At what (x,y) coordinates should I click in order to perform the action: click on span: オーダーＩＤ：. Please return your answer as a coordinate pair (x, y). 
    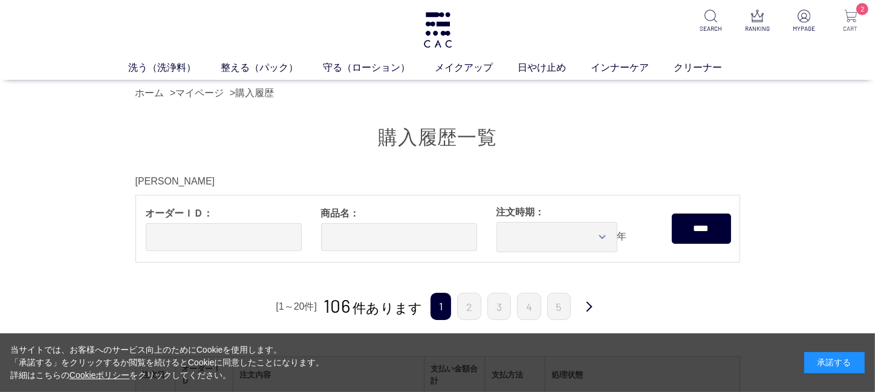
    Looking at the image, I should click on (224, 214).